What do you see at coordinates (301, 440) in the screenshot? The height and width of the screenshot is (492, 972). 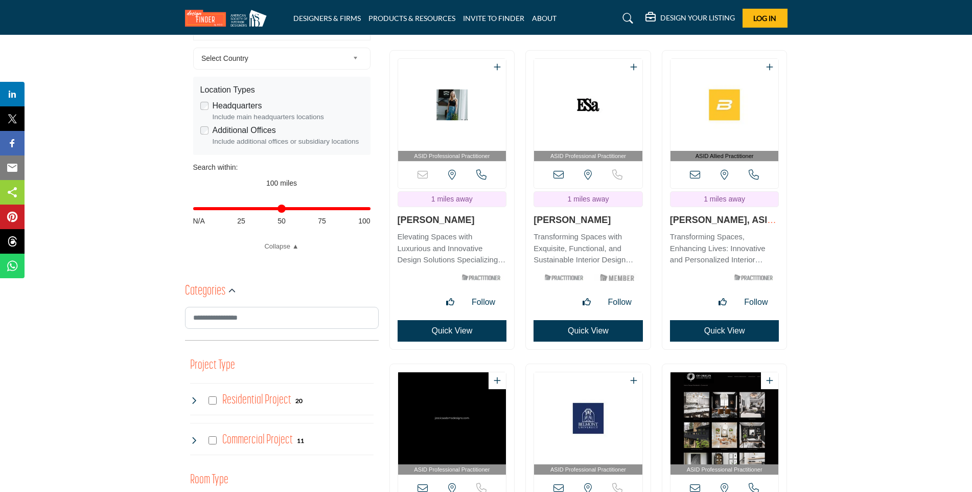 I see `div: 11 Results For Commercial Project` at bounding box center [301, 440].